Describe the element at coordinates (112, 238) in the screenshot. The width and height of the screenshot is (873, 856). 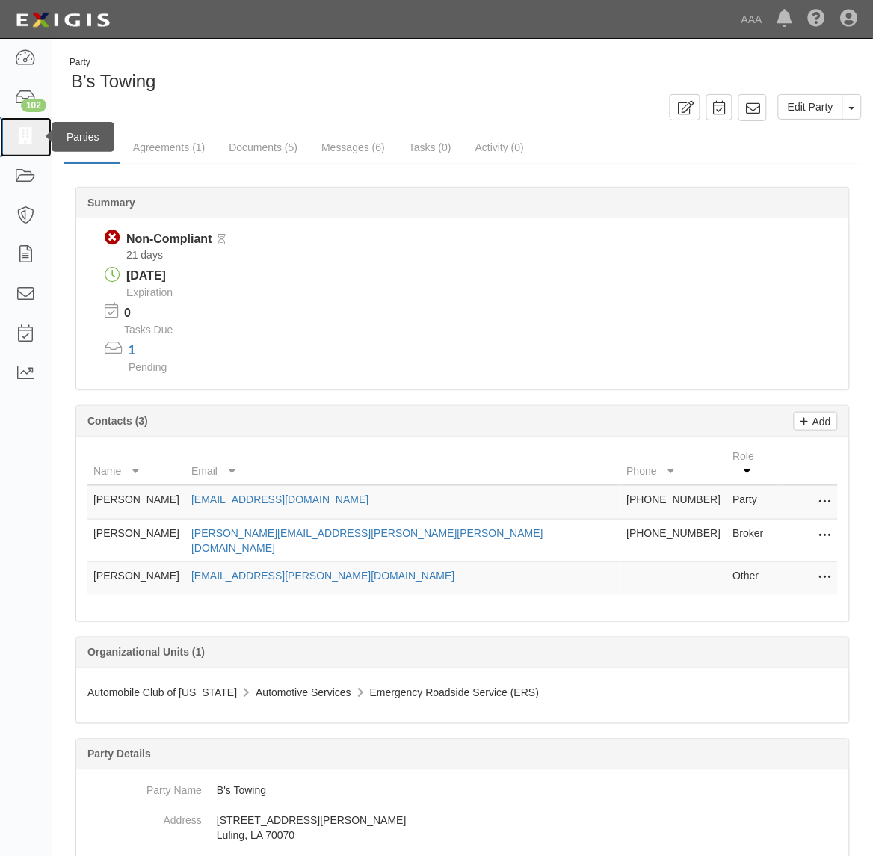
I see `i: Non-Compliant` at that location.